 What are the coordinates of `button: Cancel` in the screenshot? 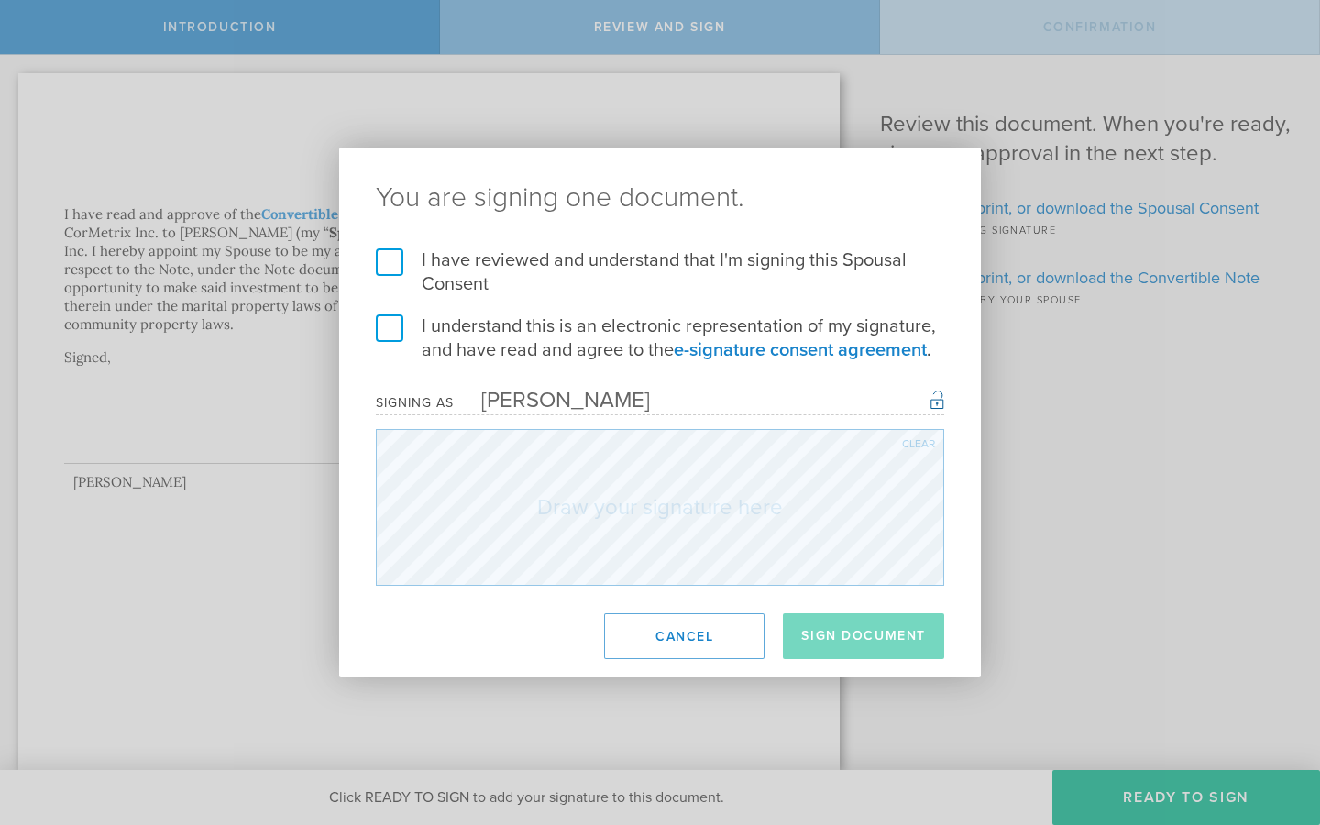 It's located at (684, 636).